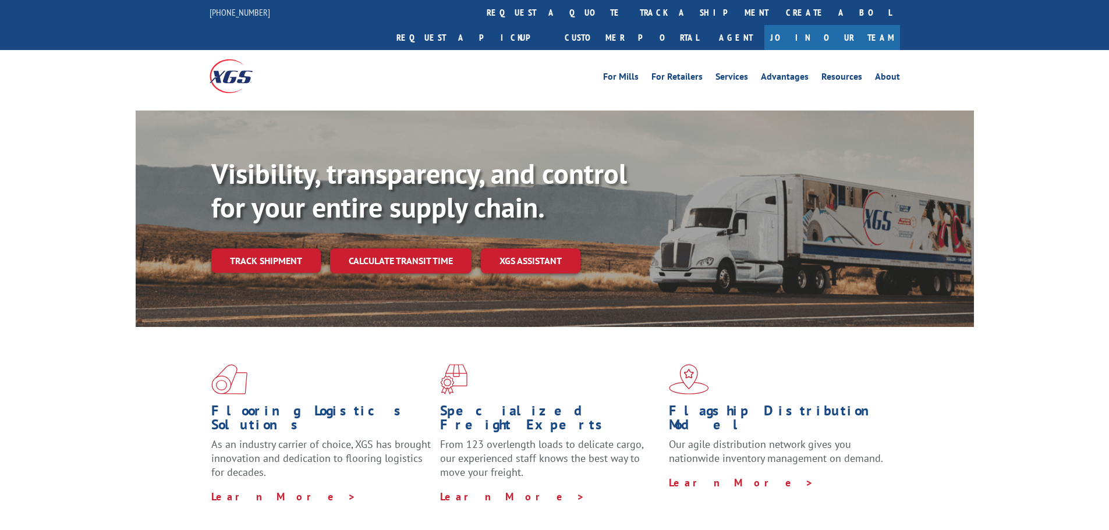  I want to click on a: For Mills, so click(621, 79).